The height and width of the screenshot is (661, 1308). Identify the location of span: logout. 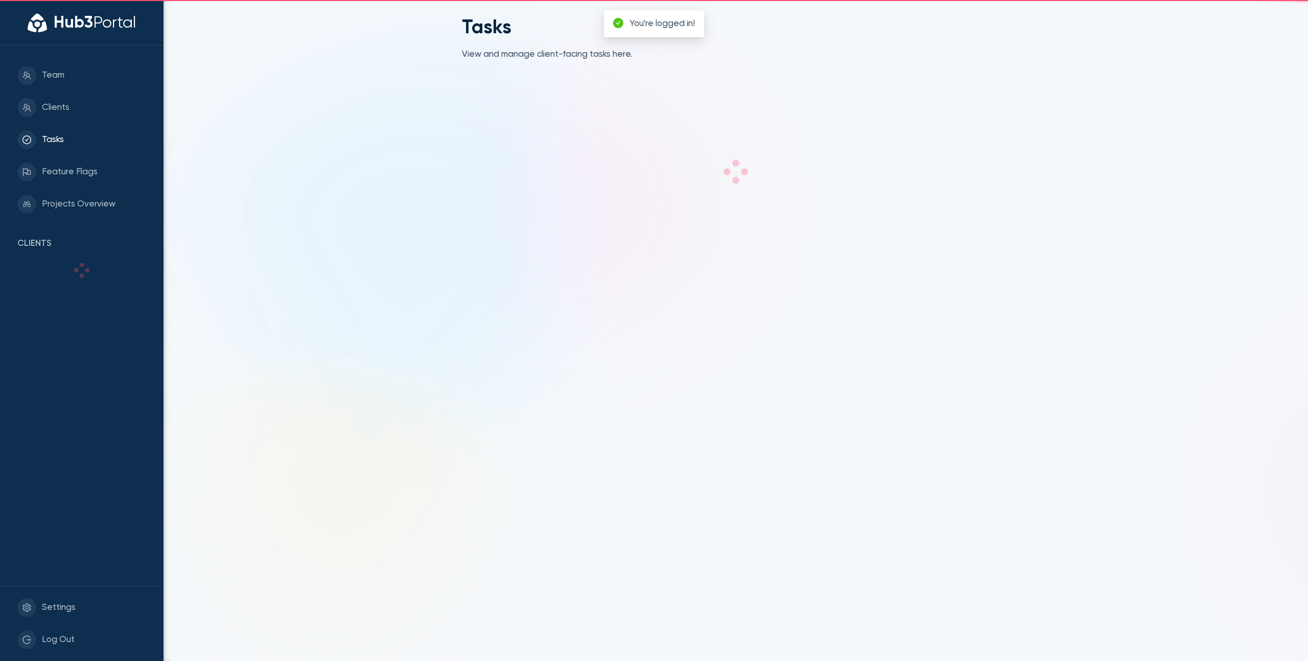
(27, 639).